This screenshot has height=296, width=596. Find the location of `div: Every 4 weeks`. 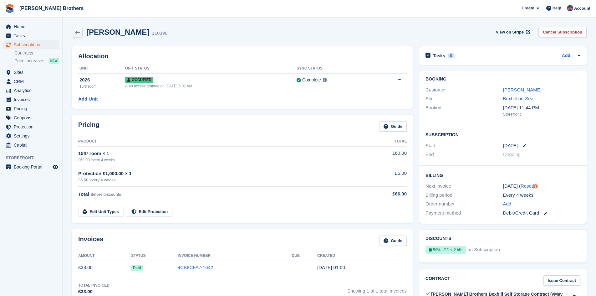

div: Every 4 weeks is located at coordinates (542, 195).